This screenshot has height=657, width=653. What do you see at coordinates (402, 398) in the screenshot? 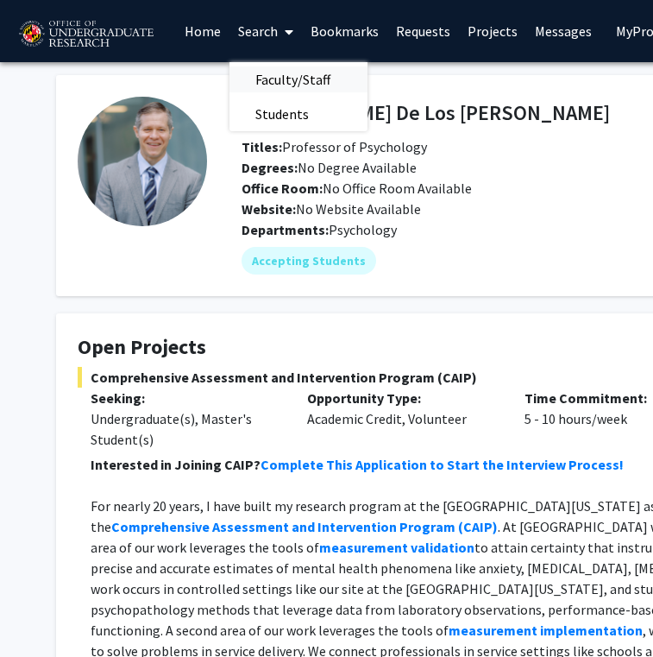
I see `p: Opportunity Type:` at bounding box center [402, 398].